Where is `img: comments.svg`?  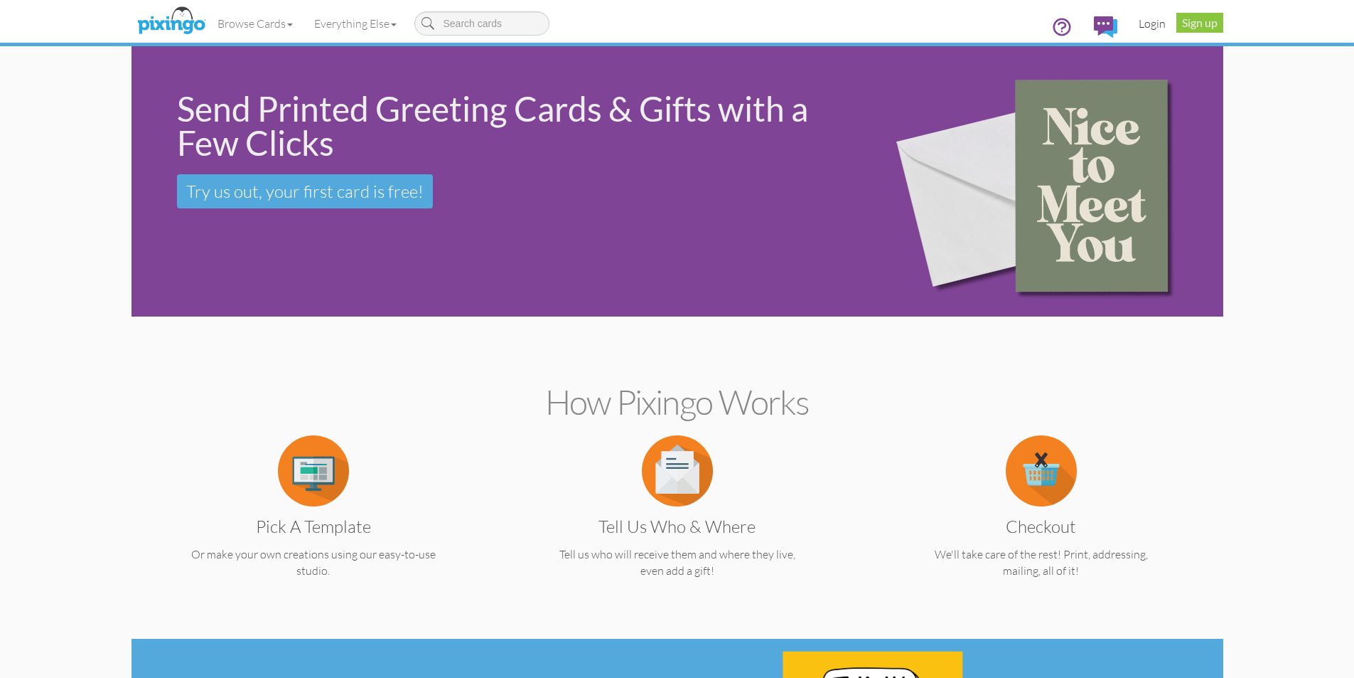
img: comments.svg is located at coordinates (1106, 27).